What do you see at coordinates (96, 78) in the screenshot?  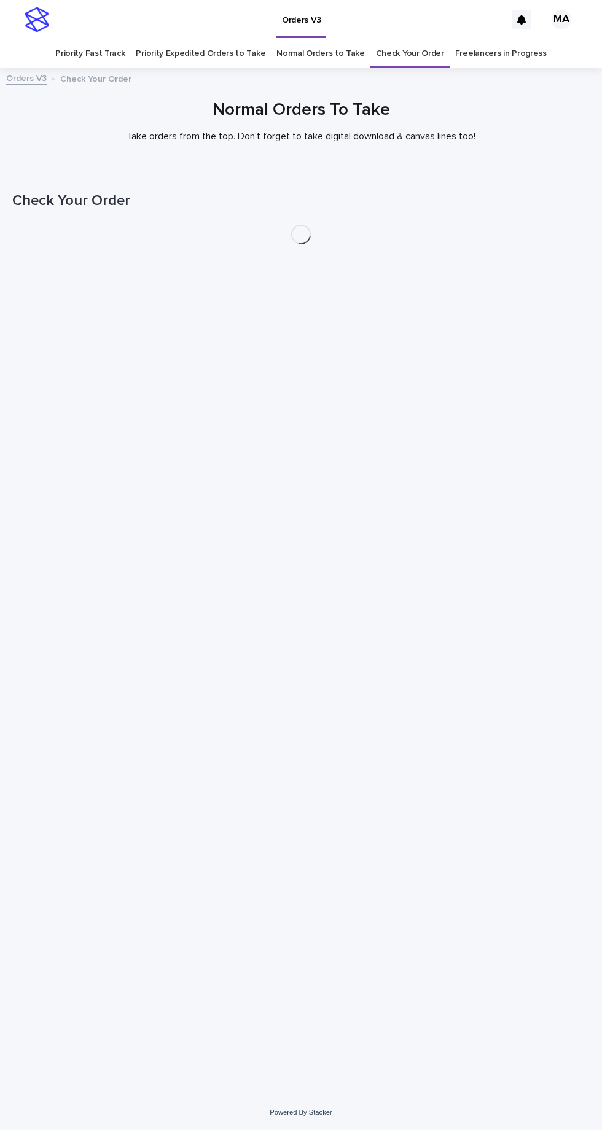 I see `p: Check Your Order` at bounding box center [96, 78].